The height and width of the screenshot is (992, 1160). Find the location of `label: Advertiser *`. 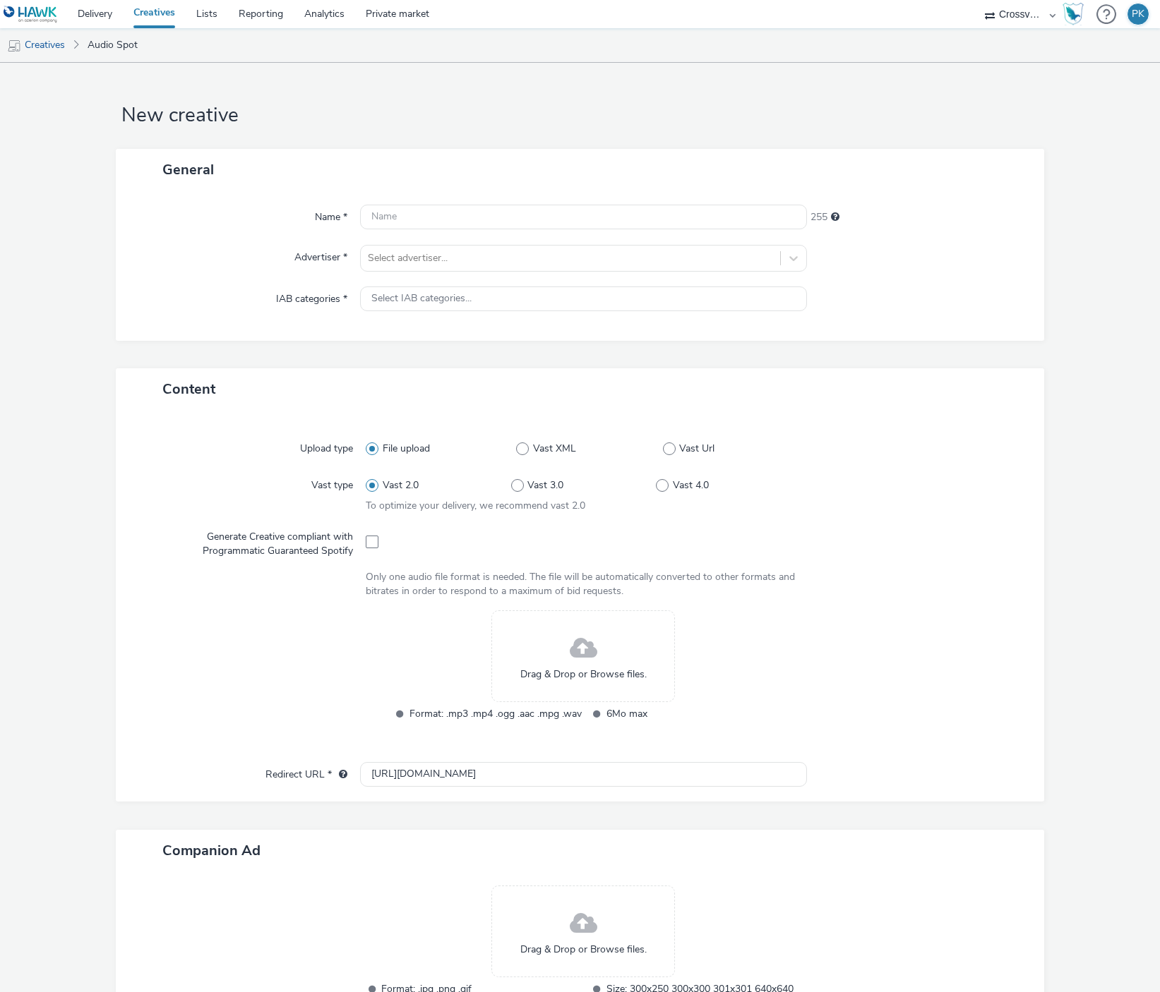

label: Advertiser * is located at coordinates (320, 255).